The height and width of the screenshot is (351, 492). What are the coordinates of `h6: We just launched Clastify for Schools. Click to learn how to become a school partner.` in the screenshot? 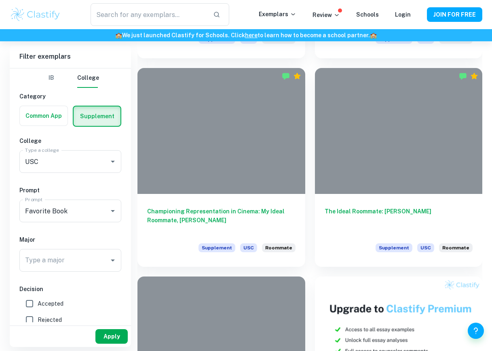 It's located at (246, 35).